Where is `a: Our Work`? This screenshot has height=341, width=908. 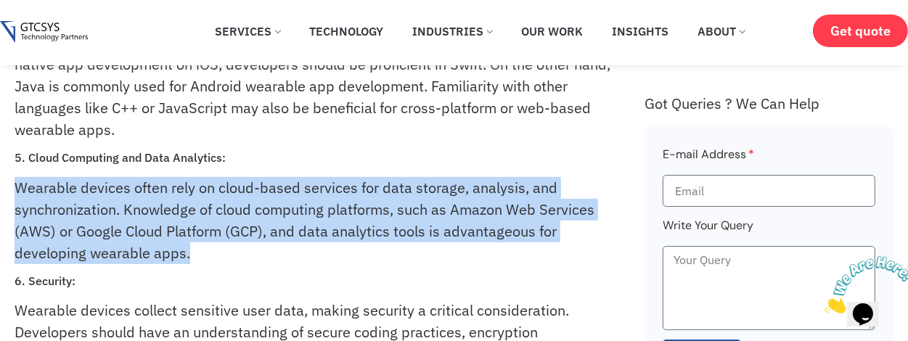
a: Our Work is located at coordinates (552, 31).